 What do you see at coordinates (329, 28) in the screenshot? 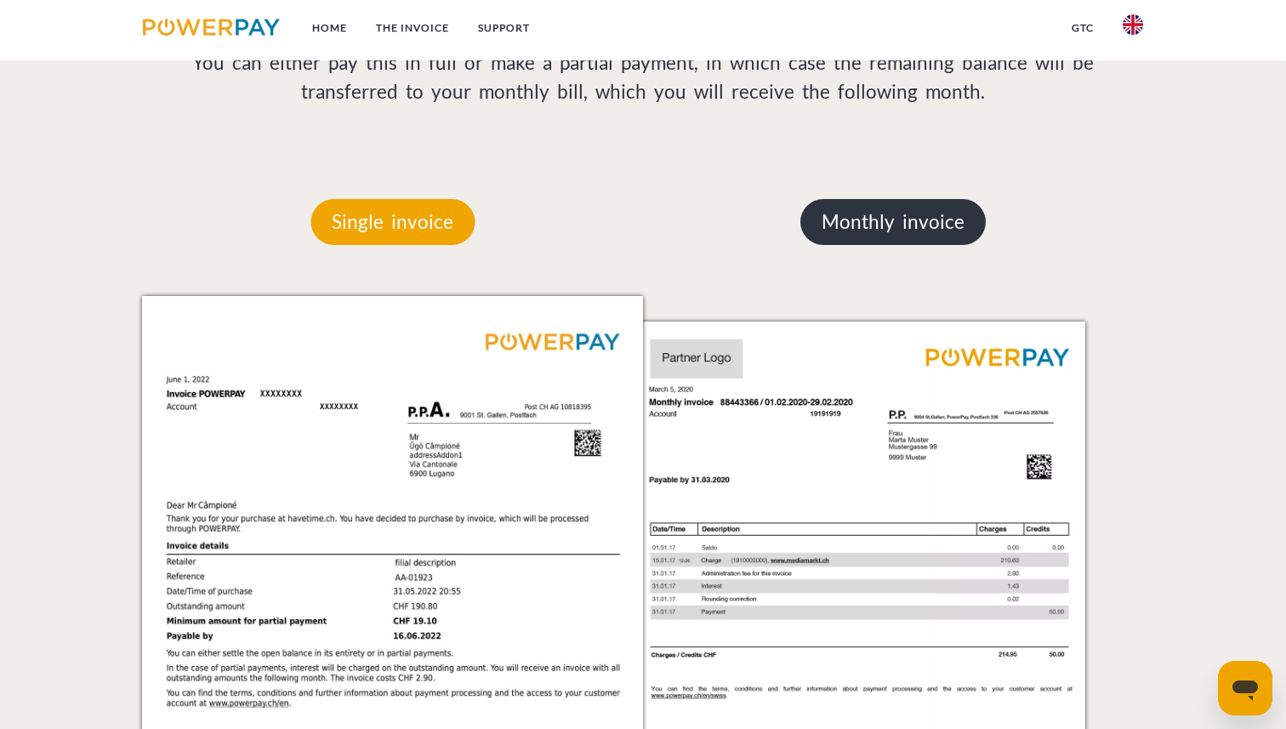
I see `a: Home` at bounding box center [329, 28].